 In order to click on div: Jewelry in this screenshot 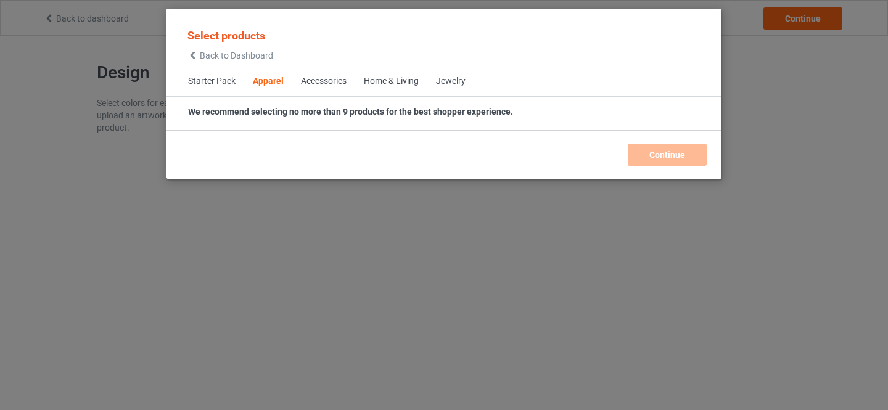, I will do `click(451, 81)`.